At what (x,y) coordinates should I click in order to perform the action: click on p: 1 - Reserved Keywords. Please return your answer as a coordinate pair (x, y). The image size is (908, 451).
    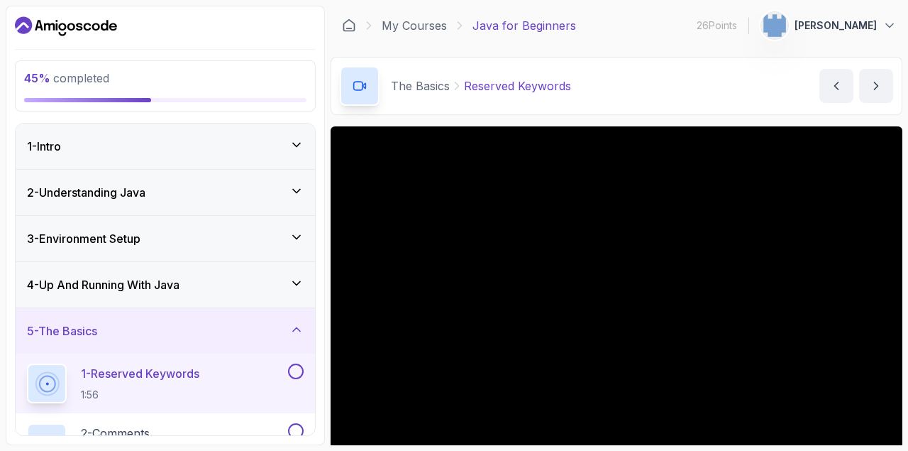
    Looking at the image, I should click on (140, 373).